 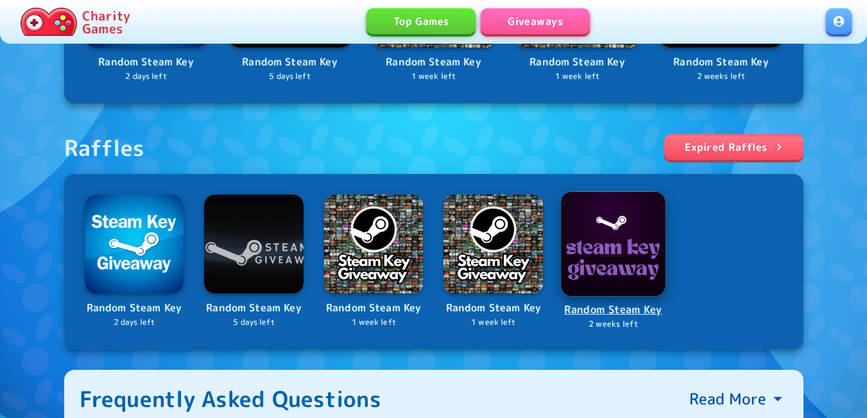 I want to click on div: Raffles, so click(x=105, y=148).